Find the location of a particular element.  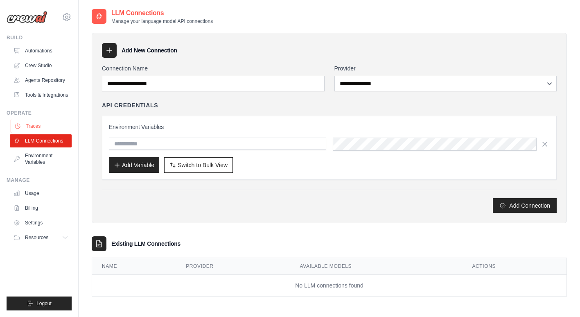

img: Logo is located at coordinates (27, 17).